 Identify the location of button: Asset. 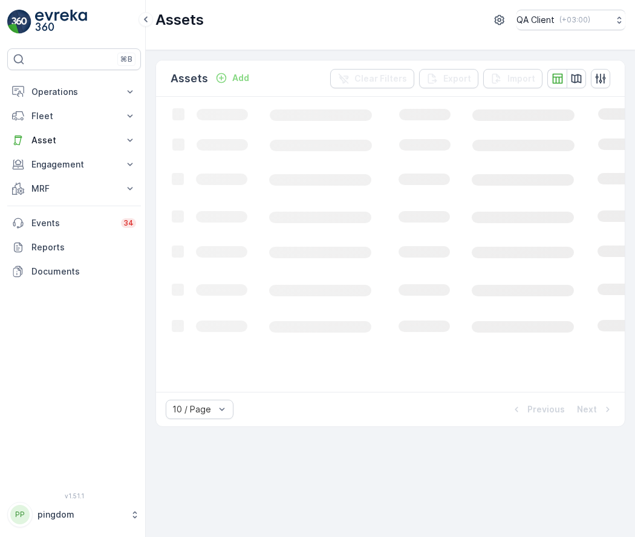
(74, 140).